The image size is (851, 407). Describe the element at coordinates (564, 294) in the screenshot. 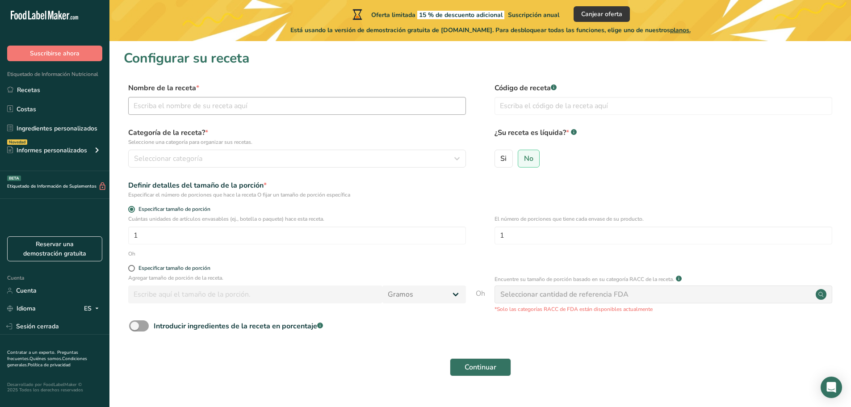

I see `font: Seleccionar cantidad de referencia FDA` at that location.